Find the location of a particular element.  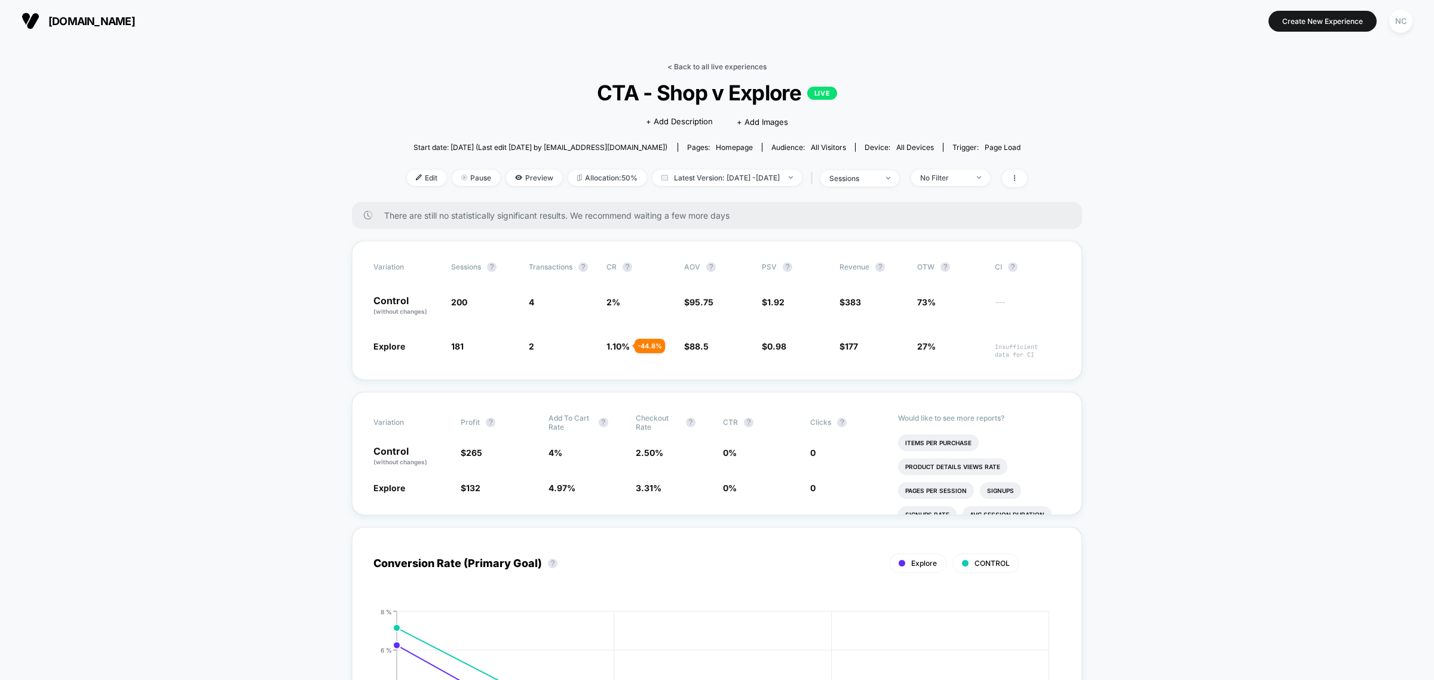

span: 2 % is located at coordinates (613, 302).